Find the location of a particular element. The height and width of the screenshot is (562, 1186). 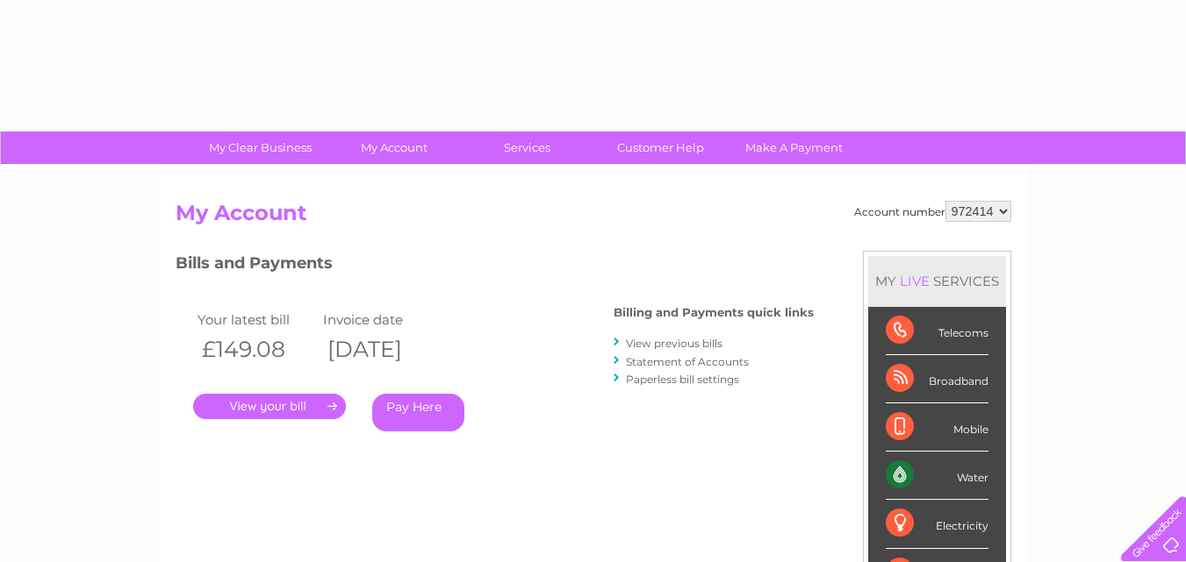

h3: Bills and Payments is located at coordinates (494, 266).